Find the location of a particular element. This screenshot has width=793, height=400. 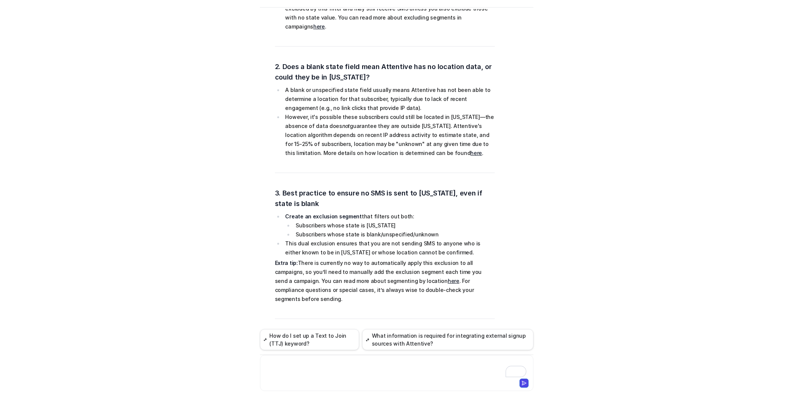

button: How do I set up a Text to Join (TTJ) keyword? is located at coordinates (310, 340).